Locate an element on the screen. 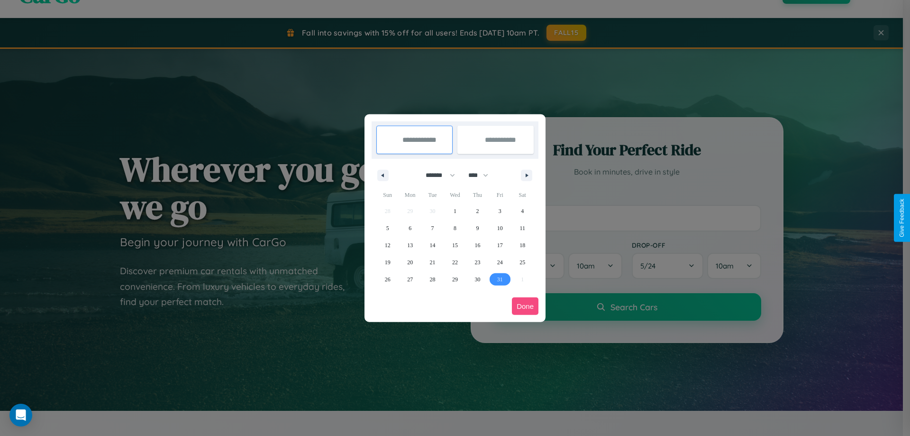  span: 8 is located at coordinates (455, 228).